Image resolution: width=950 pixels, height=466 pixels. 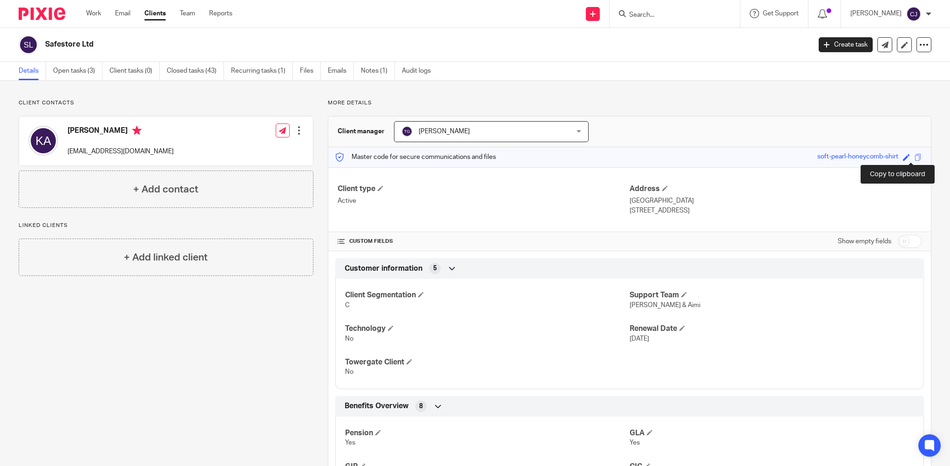 What do you see at coordinates (420, 71) in the screenshot?
I see `a: Audit logs` at bounding box center [420, 71].